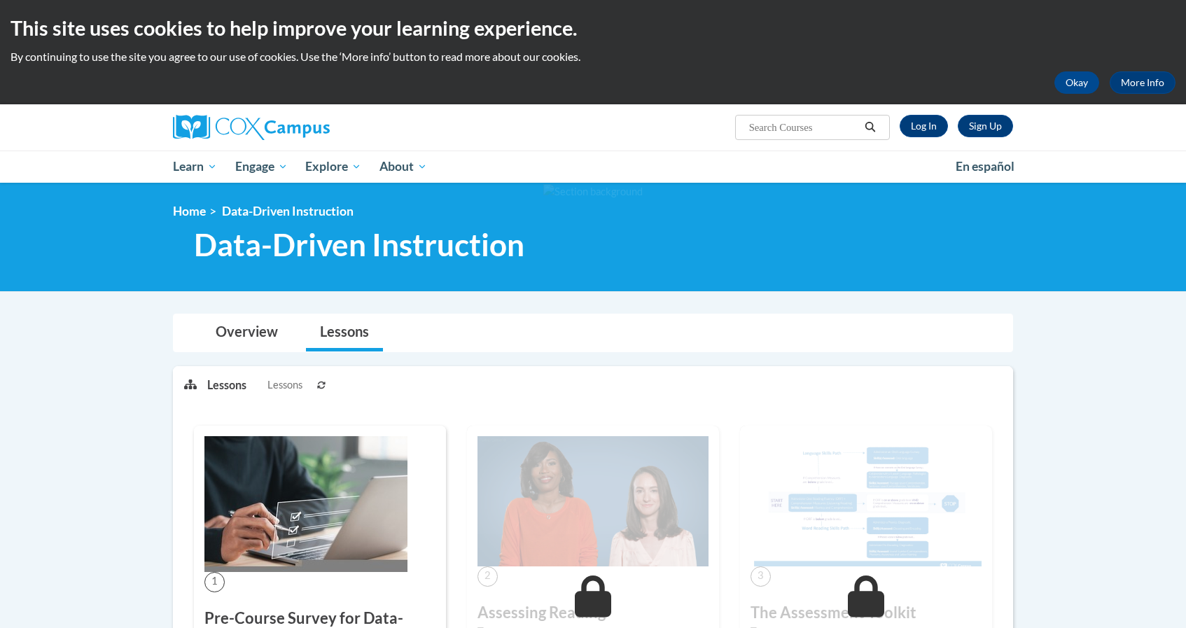 Image resolution: width=1186 pixels, height=628 pixels. Describe the element at coordinates (985, 166) in the screenshot. I see `span: En español` at that location.